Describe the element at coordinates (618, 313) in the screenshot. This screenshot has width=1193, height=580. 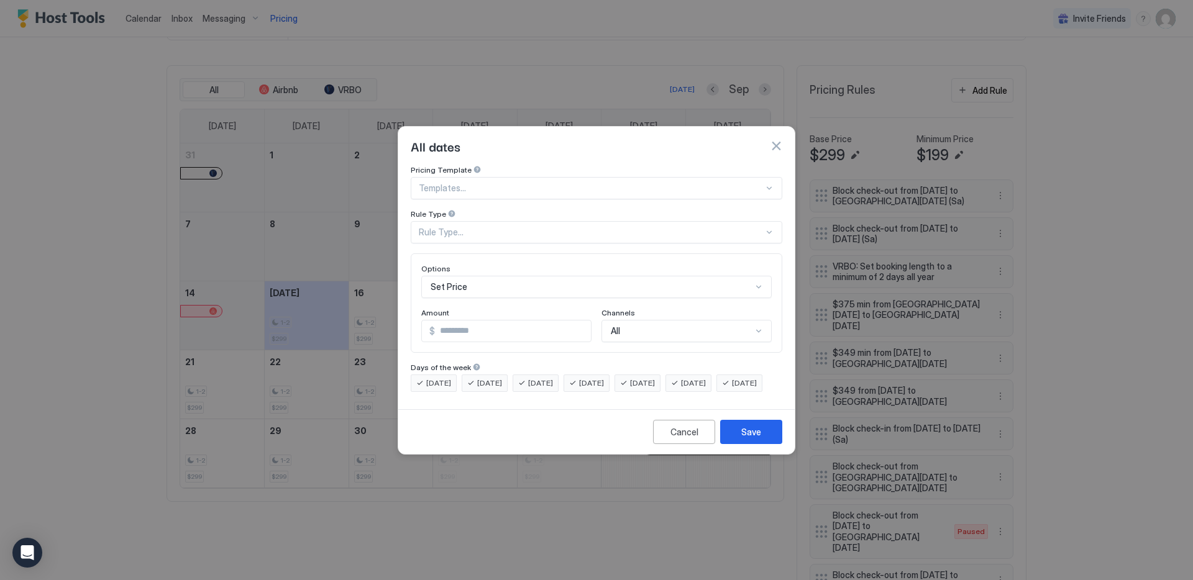
I see `span: Channels` at that location.